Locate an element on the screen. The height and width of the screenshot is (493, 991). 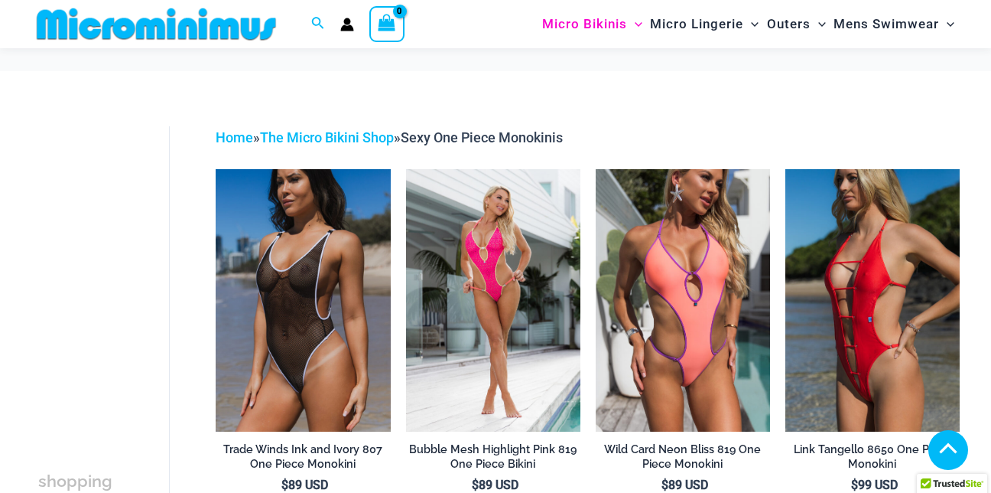
a: The Micro Bikini Shop is located at coordinates (327, 137).